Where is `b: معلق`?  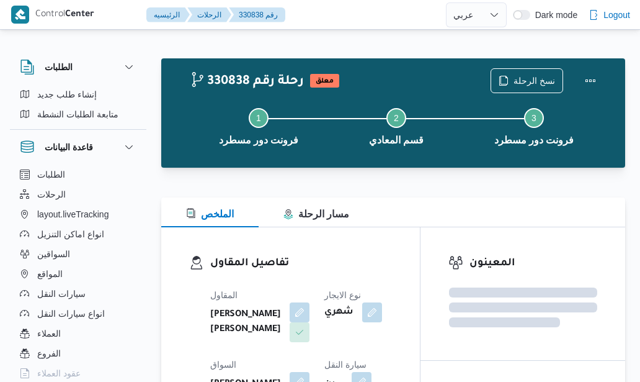
b: معلق is located at coordinates (325, 81).